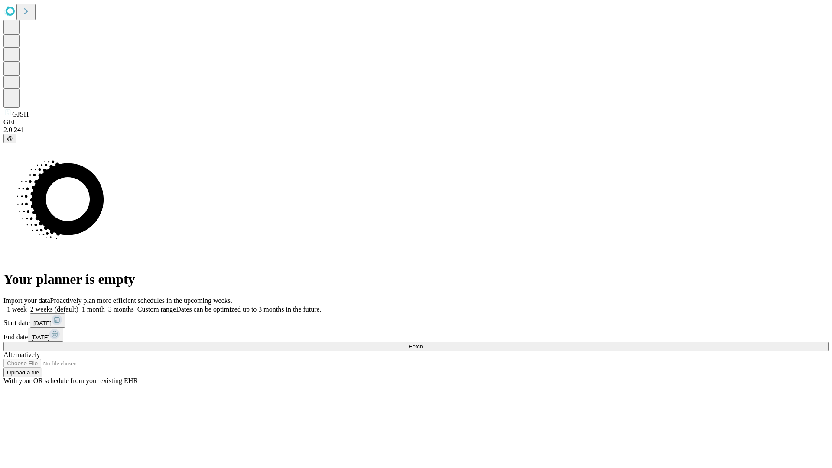 The width and height of the screenshot is (832, 468). Describe the element at coordinates (22, 354) in the screenshot. I see `span: Alternatively` at that location.